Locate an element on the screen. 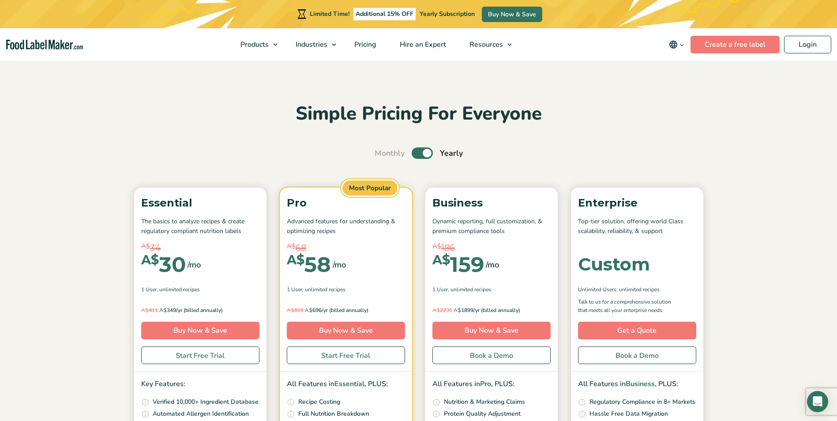 Image resolution: width=837 pixels, height=421 pixels. div: Custom is located at coordinates (614, 264).